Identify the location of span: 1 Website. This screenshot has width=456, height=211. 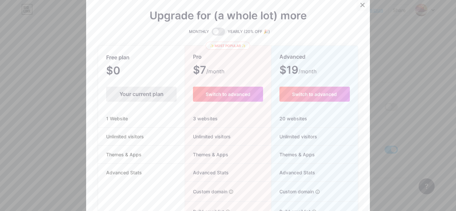
(117, 119).